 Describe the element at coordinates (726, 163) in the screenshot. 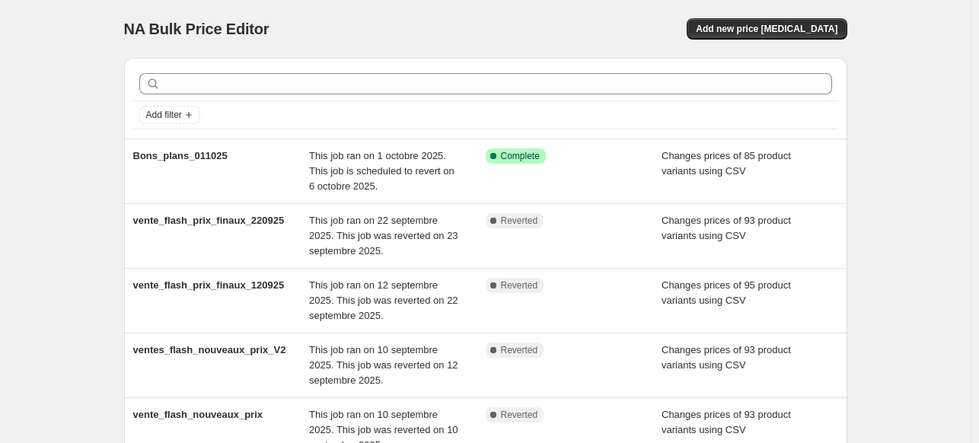

I see `span: Changes prices of 85 product variants using CSV` at that location.